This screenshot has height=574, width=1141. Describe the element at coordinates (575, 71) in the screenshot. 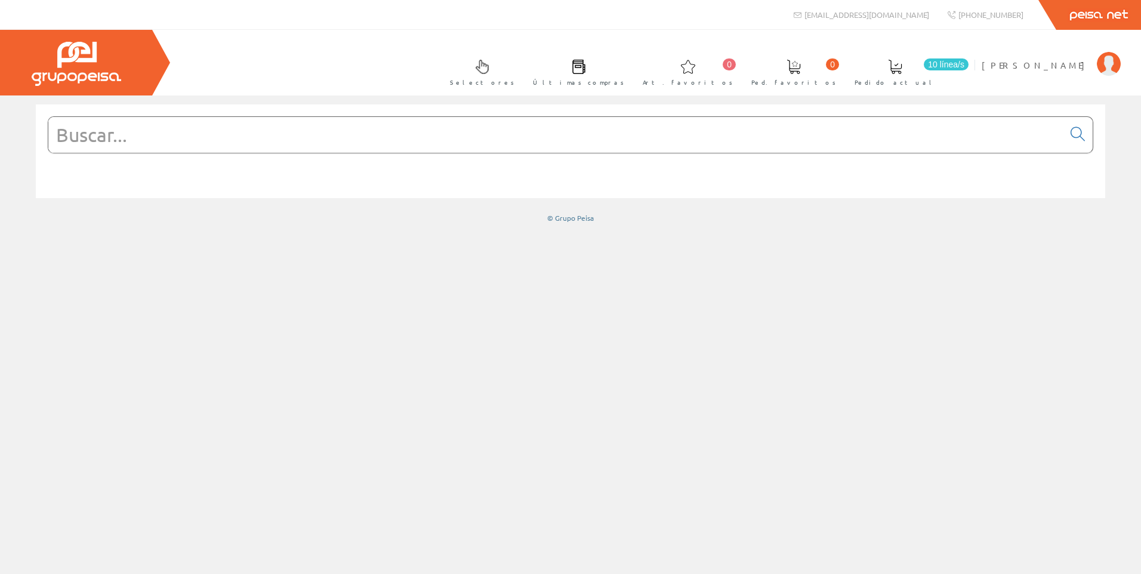

I see `a: Últimas compras` at that location.